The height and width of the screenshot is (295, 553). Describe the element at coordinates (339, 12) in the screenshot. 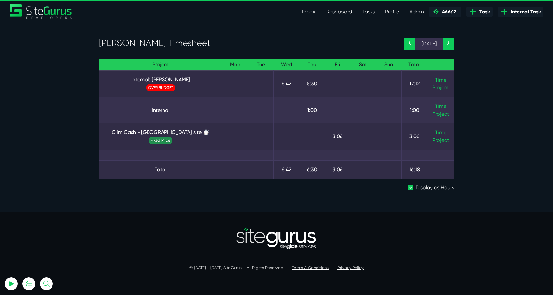

I see `a: Dashboard` at that location.